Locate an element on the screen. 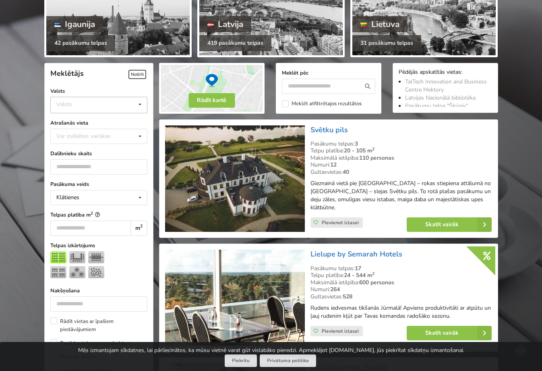 The height and width of the screenshot is (371, 542). a: Viesnīca | Jūrmala | Lielupe by Semarah Hotels is located at coordinates (235, 297).